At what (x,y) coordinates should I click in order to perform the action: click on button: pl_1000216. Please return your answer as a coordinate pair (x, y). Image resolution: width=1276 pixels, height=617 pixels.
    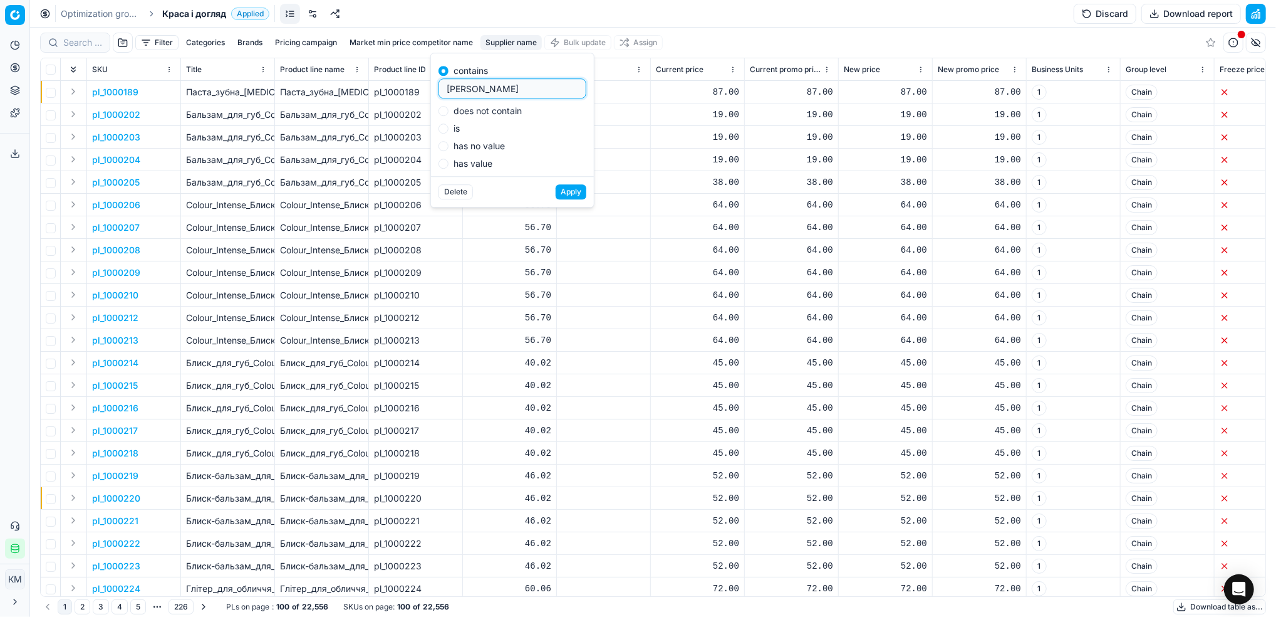
    Looking at the image, I should click on (115, 408).